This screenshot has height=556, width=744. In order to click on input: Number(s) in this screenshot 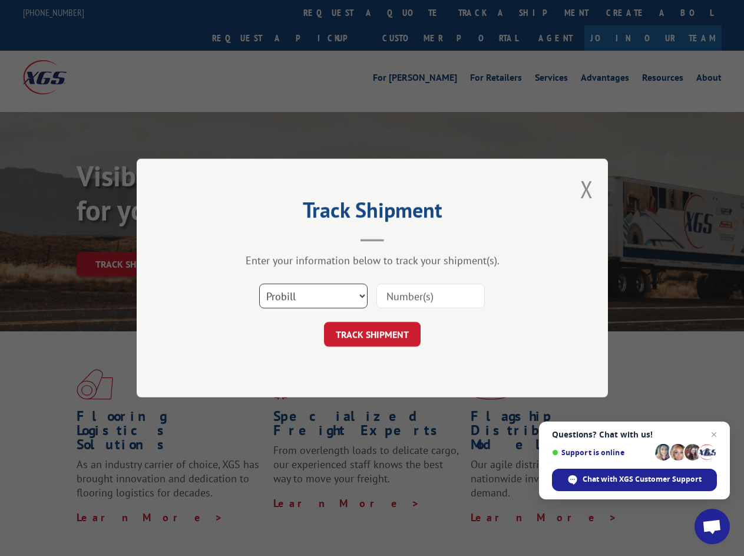, I will do `click(431, 296)`.